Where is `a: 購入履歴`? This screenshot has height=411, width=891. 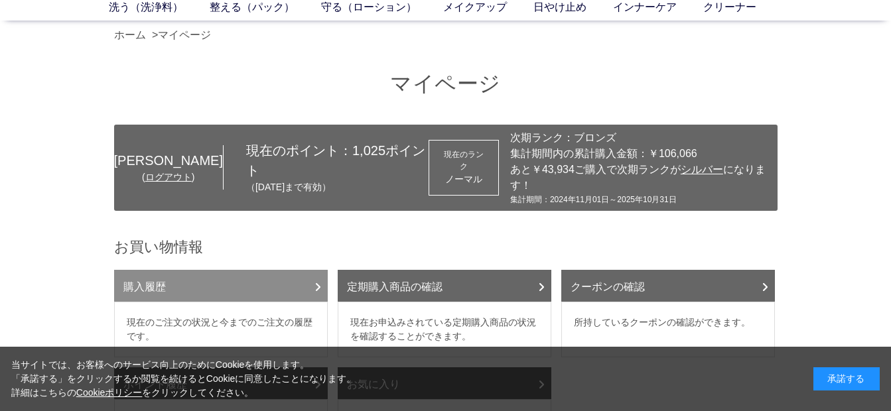
a: 購入履歴 is located at coordinates (221, 286).